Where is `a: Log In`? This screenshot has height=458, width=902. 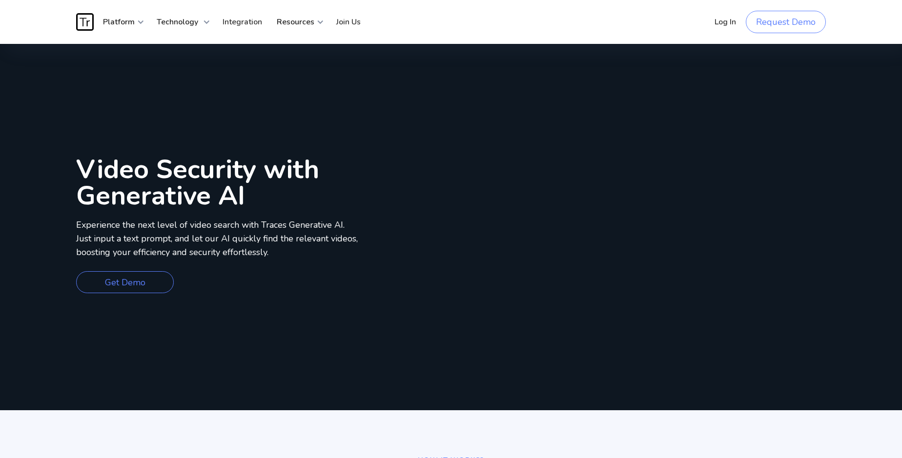 a: Log In is located at coordinates (725, 22).